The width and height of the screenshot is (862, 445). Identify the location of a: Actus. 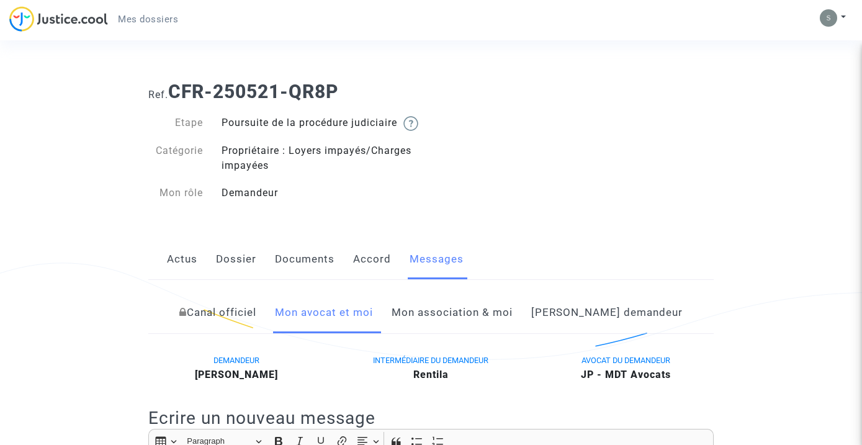
(182, 259).